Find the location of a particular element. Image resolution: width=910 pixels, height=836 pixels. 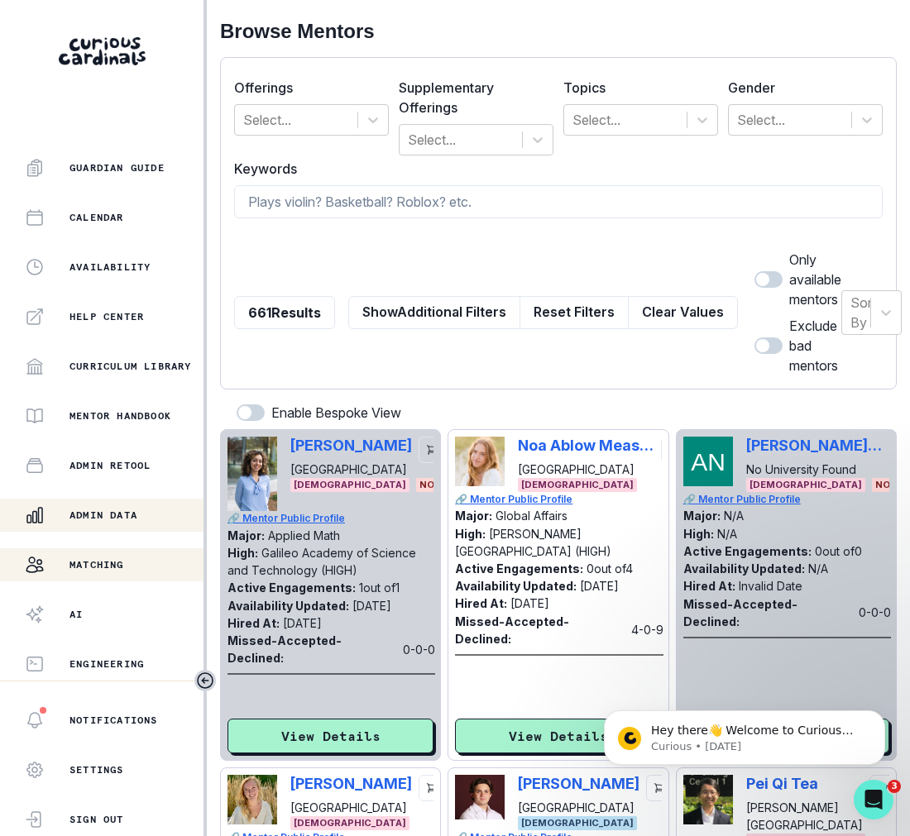

button: Toggle sidebar is located at coordinates (205, 681).